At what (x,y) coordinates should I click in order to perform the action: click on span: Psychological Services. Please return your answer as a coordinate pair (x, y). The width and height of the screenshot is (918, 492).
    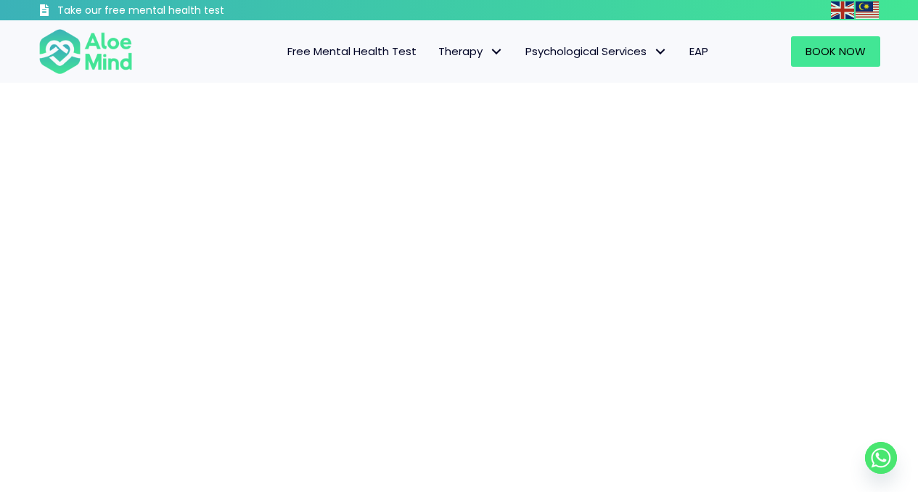
    Looking at the image, I should click on (597, 51).